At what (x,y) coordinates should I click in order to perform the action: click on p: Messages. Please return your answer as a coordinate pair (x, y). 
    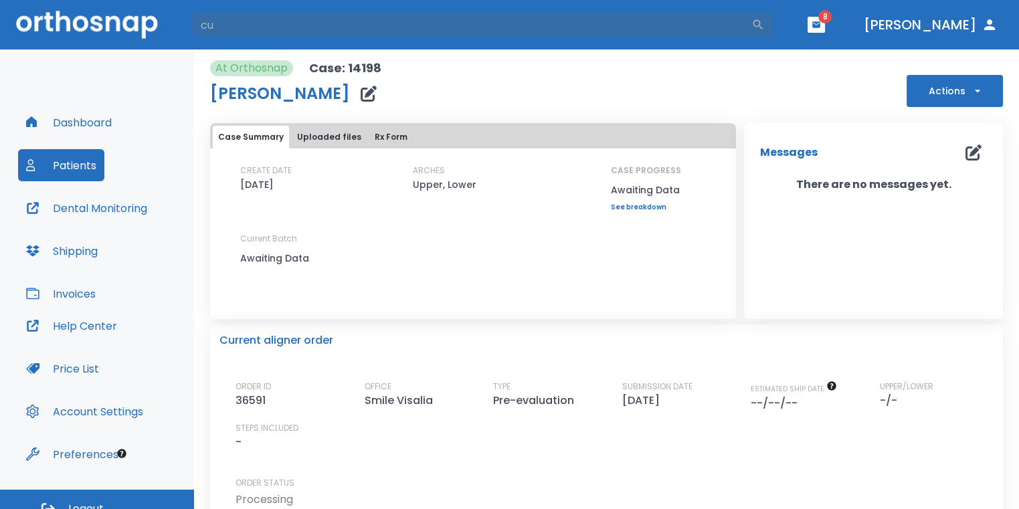
    Looking at the image, I should click on (788, 152).